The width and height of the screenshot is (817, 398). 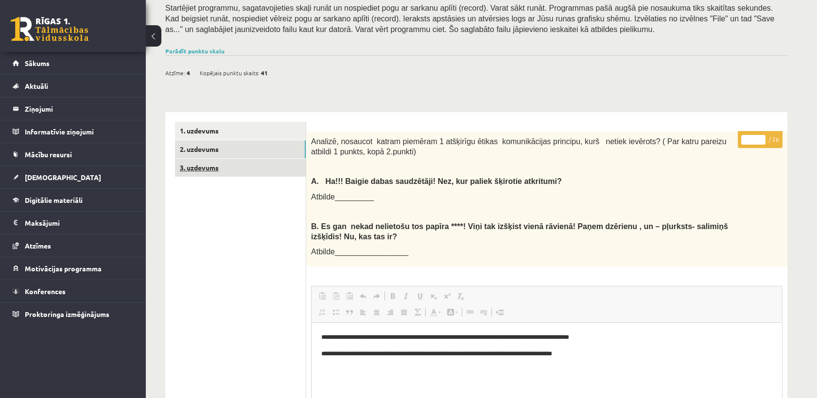 What do you see at coordinates (469, 18) in the screenshot?
I see `span: Startējiet programmu, sagatavojieties skaļi runāt un nospiediet pogu ar sarkanu aplīti (record). ...` at bounding box center [469, 18].